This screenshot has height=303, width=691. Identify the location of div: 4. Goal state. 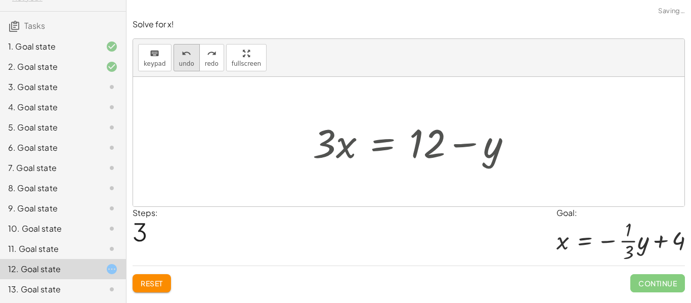
(49, 107).